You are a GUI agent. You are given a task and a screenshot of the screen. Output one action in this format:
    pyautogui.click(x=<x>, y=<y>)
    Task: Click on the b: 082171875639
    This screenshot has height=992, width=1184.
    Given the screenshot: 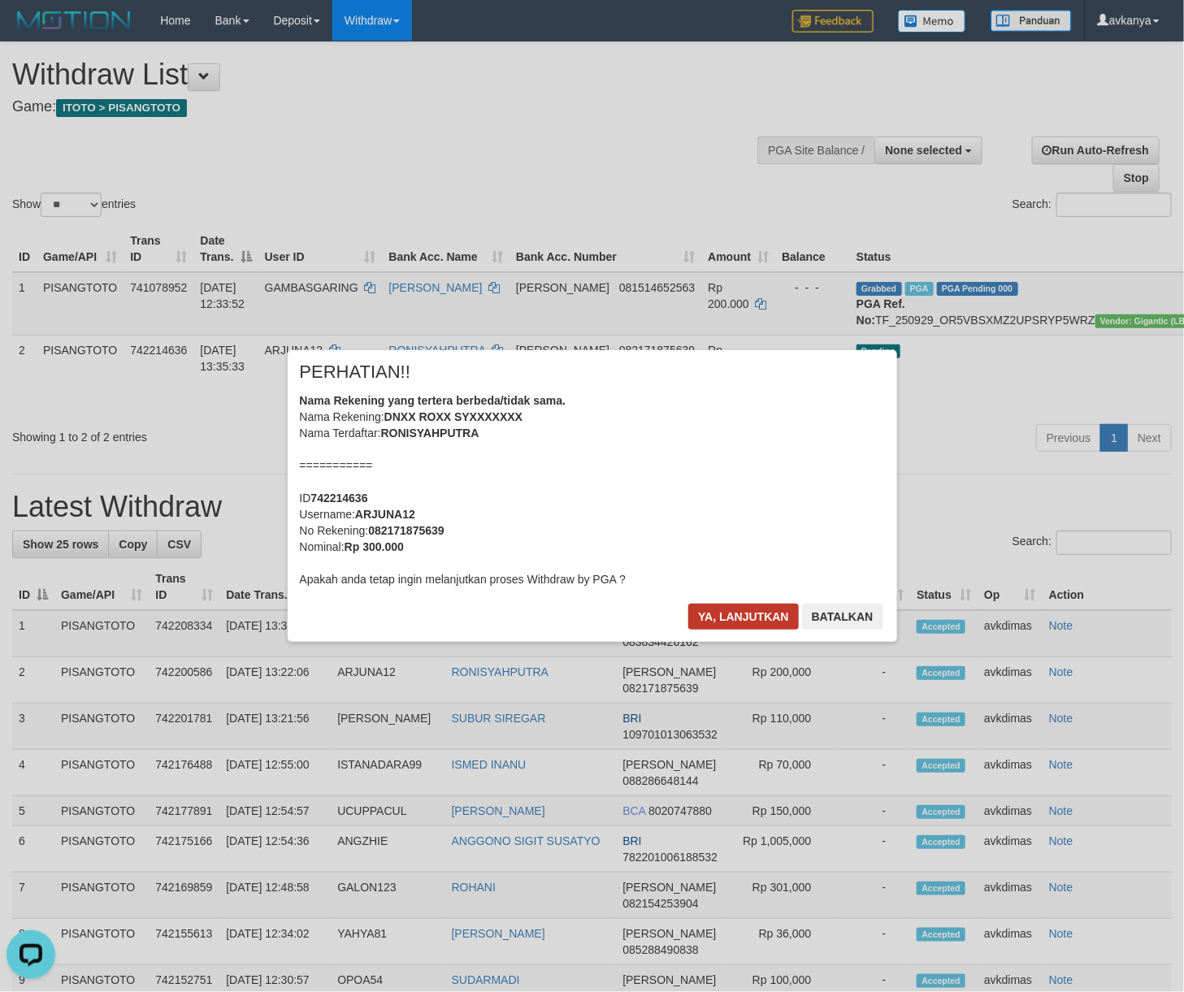 What is the action you would take?
    pyautogui.click(x=406, y=531)
    